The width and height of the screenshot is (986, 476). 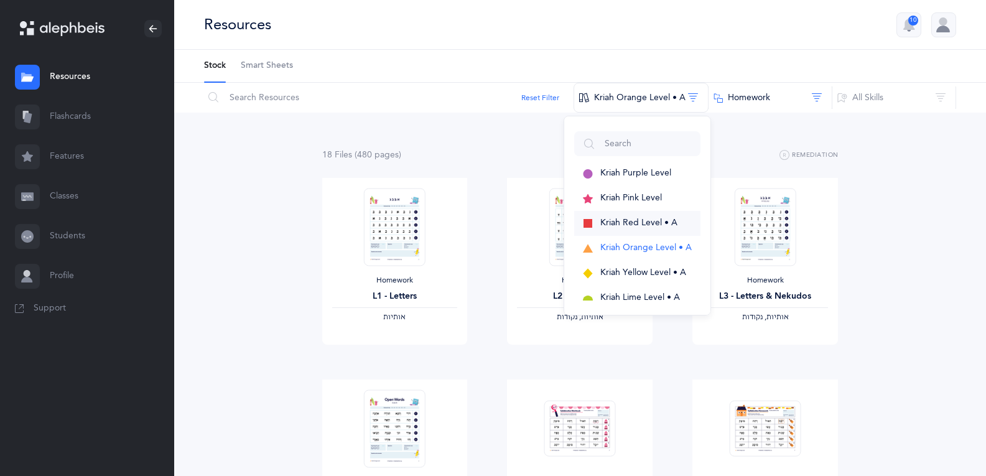 I want to click on div: L2 - Nekudos, so click(x=580, y=296).